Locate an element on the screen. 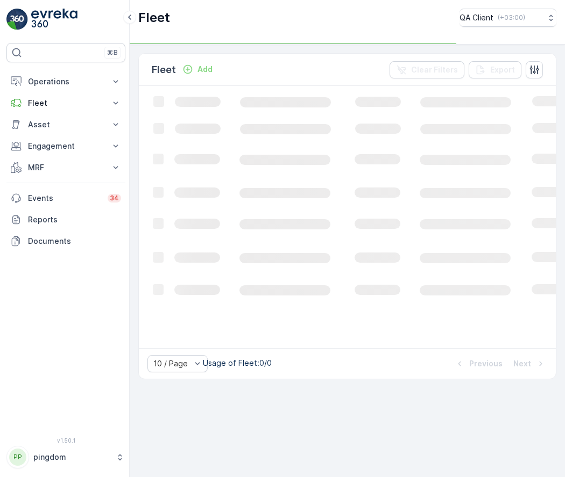 The image size is (565, 477). a: Documents is located at coordinates (66, 241).